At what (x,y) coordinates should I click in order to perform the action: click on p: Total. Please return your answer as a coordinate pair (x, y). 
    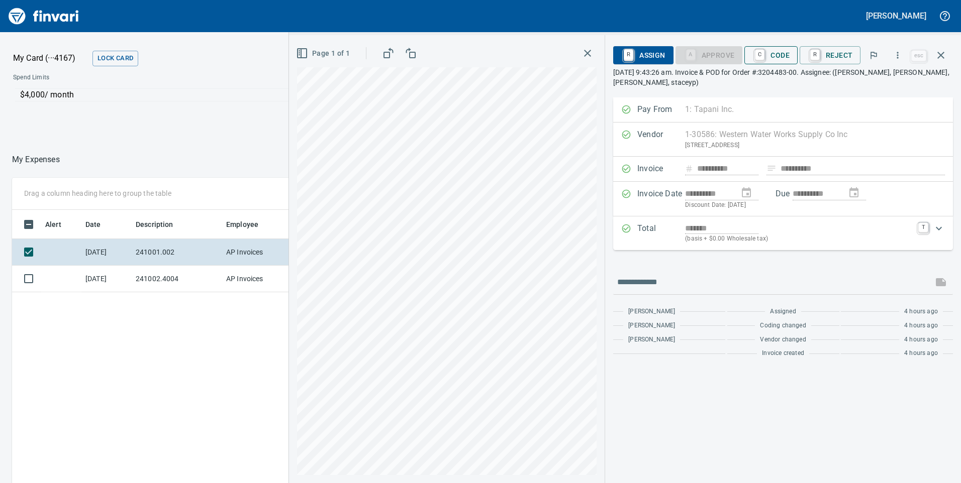
    Looking at the image, I should click on (661, 233).